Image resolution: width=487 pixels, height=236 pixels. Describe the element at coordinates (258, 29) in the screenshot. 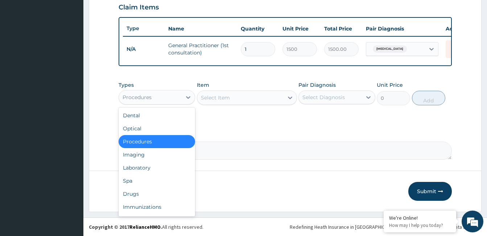

I see `th: Quantity` at that location.